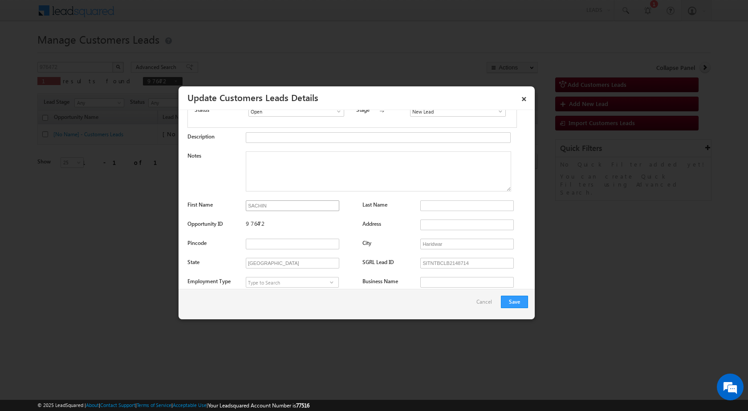 The image size is (748, 411). What do you see at coordinates (259, 405) in the screenshot?
I see `span: Your Leadsquared Account Number is` at bounding box center [259, 405].